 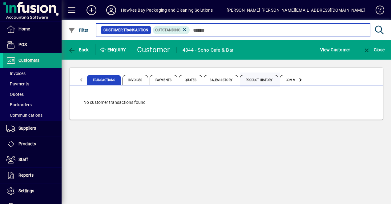 What do you see at coordinates (24, 29) in the screenshot?
I see `span: Home` at bounding box center [24, 29].